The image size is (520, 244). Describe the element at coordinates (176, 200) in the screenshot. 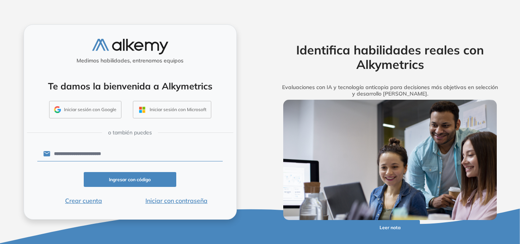

I see `button: Iniciar con contraseña` at that location.